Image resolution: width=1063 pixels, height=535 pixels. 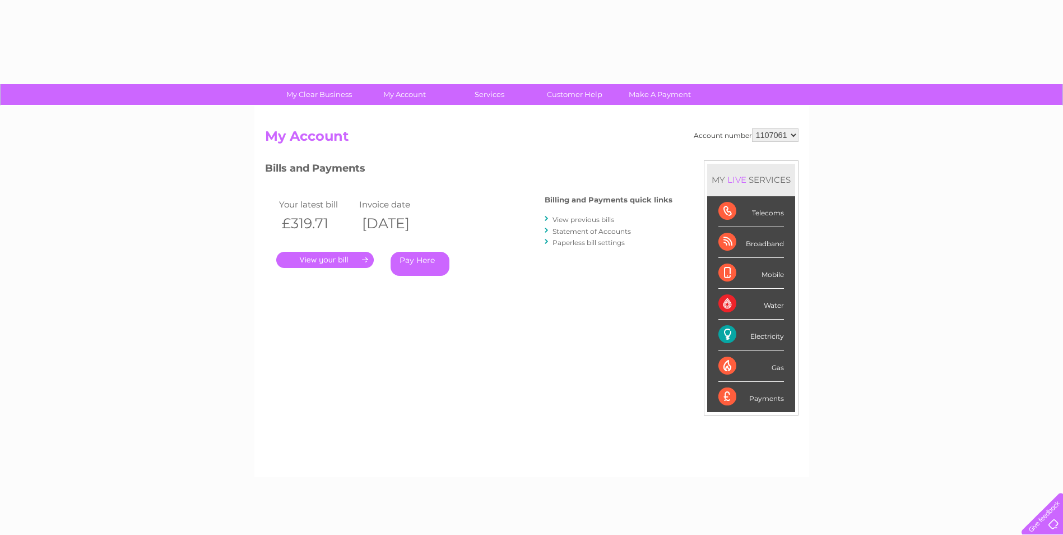 I want to click on td: Invoice date, so click(x=397, y=204).